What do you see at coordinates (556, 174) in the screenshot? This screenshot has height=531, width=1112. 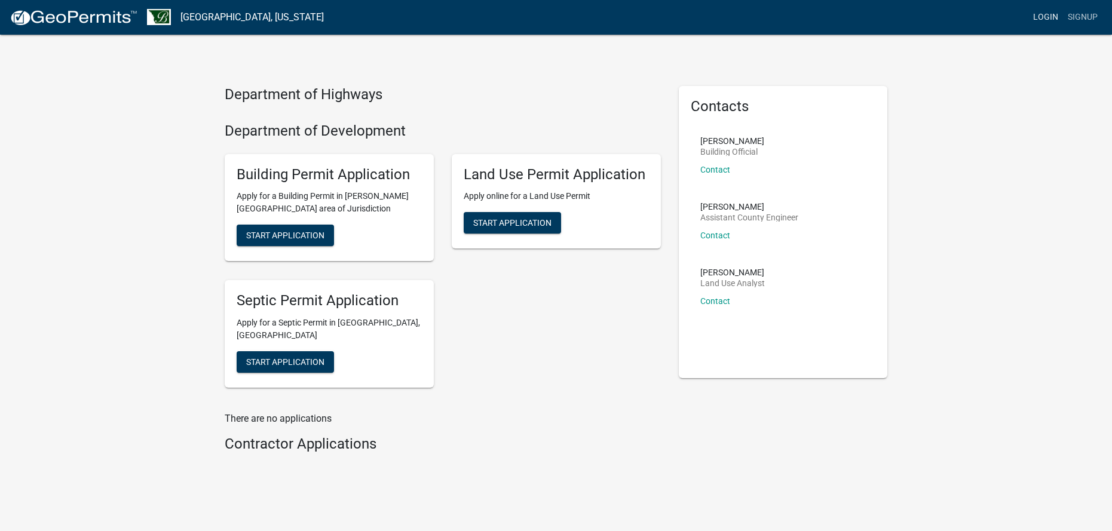 I see `h5: Land Use Permit Application` at bounding box center [556, 174].